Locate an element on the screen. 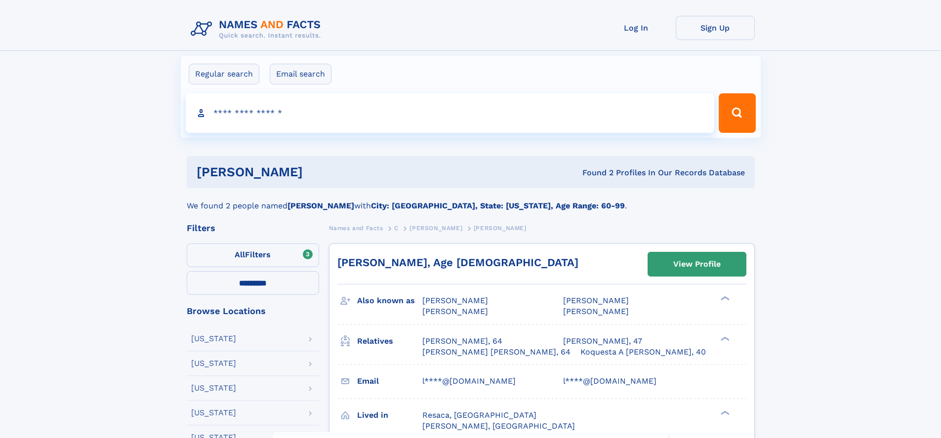 The height and width of the screenshot is (438, 941). div: Filters is located at coordinates (253, 228).